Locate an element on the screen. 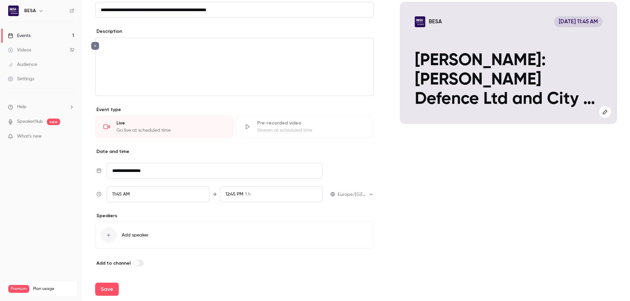 This screenshot has width=630, height=301. span: Premium is located at coordinates (19, 289).